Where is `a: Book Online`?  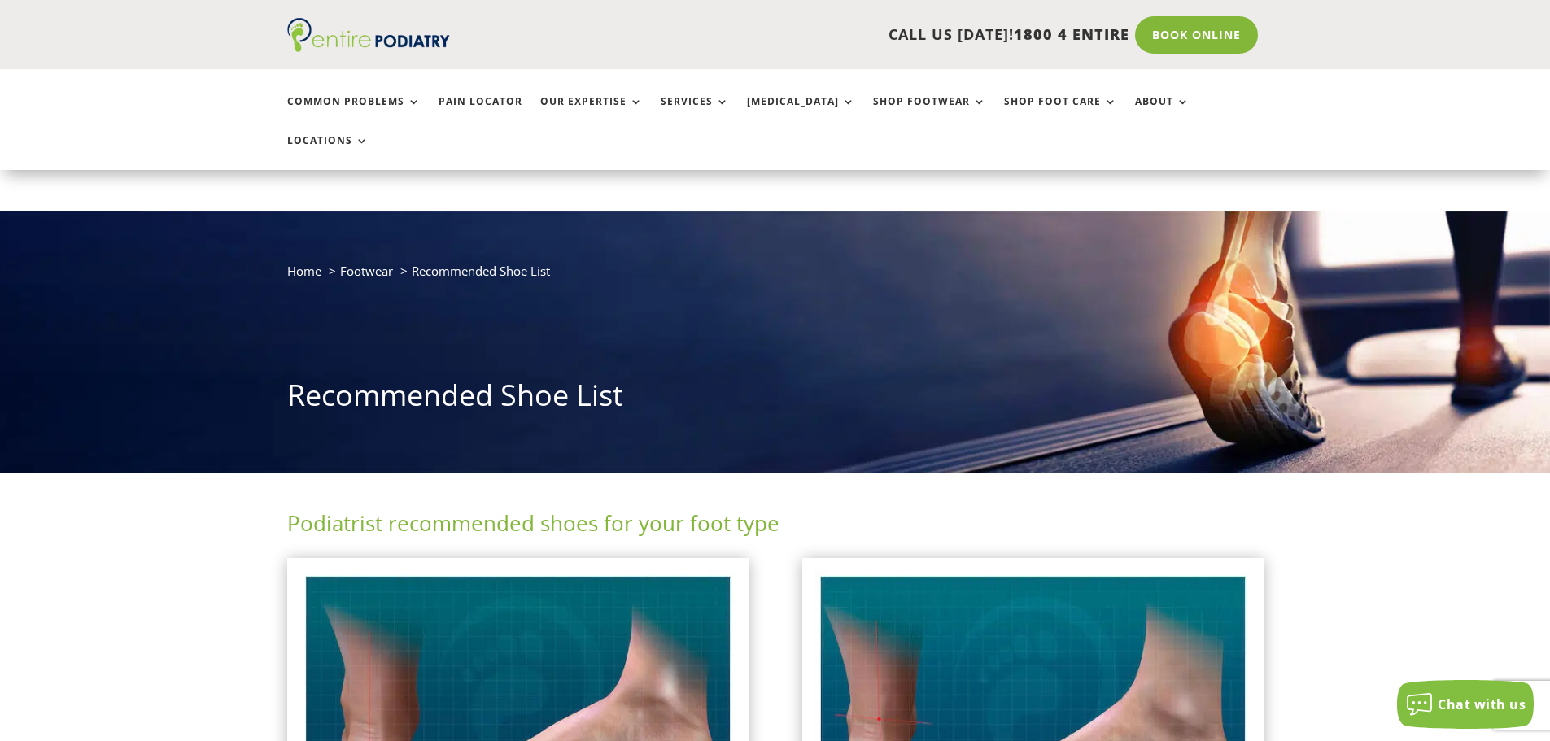 a: Book Online is located at coordinates (1196, 35).